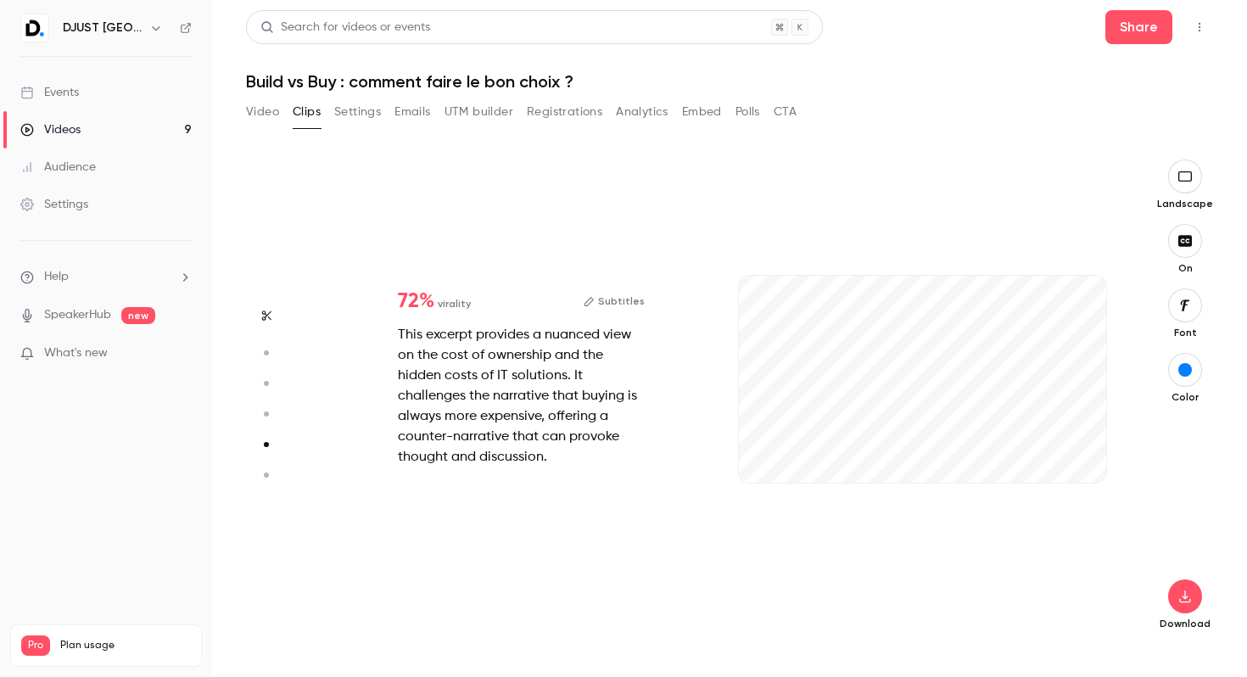  I want to click on button: Subtitles, so click(614, 301).